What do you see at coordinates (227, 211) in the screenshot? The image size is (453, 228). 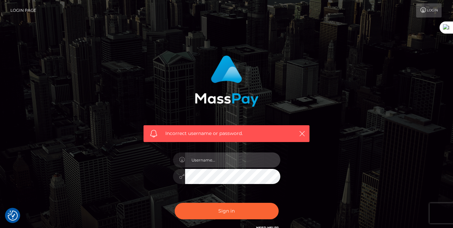 I see `button: Sign in` at bounding box center [227, 211].